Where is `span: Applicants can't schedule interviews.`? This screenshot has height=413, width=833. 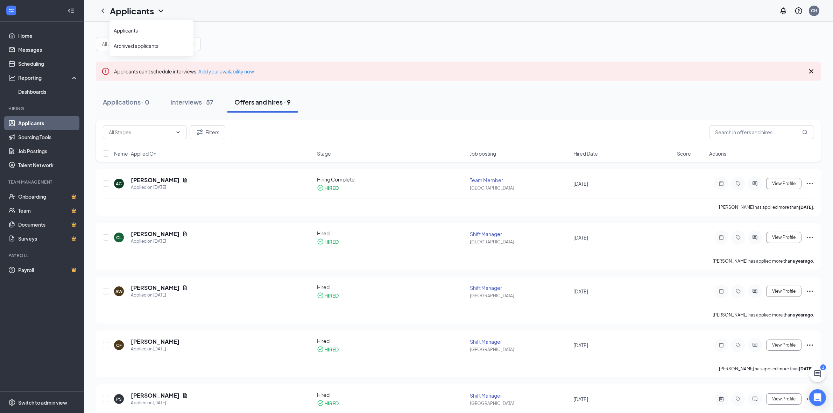
span: Applicants can't schedule interviews. is located at coordinates (184, 71).